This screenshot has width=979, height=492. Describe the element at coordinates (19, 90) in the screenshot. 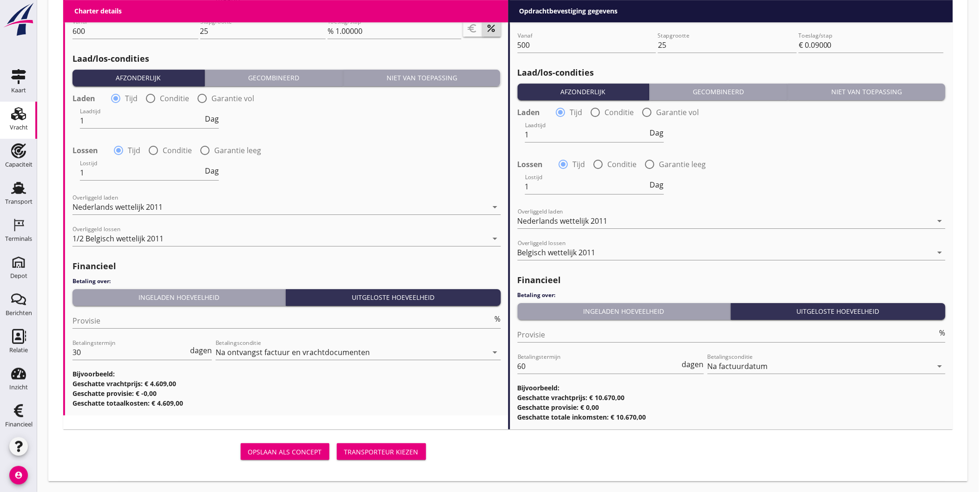

I see `div: Kaart` at that location.